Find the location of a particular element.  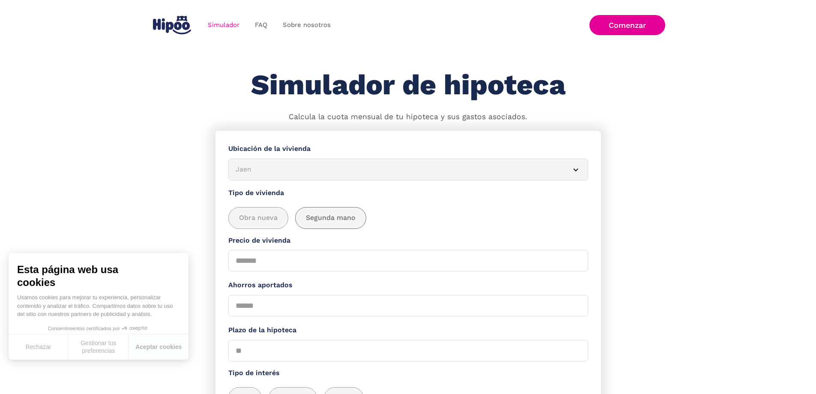

label: Tipo de interés is located at coordinates (408, 373).